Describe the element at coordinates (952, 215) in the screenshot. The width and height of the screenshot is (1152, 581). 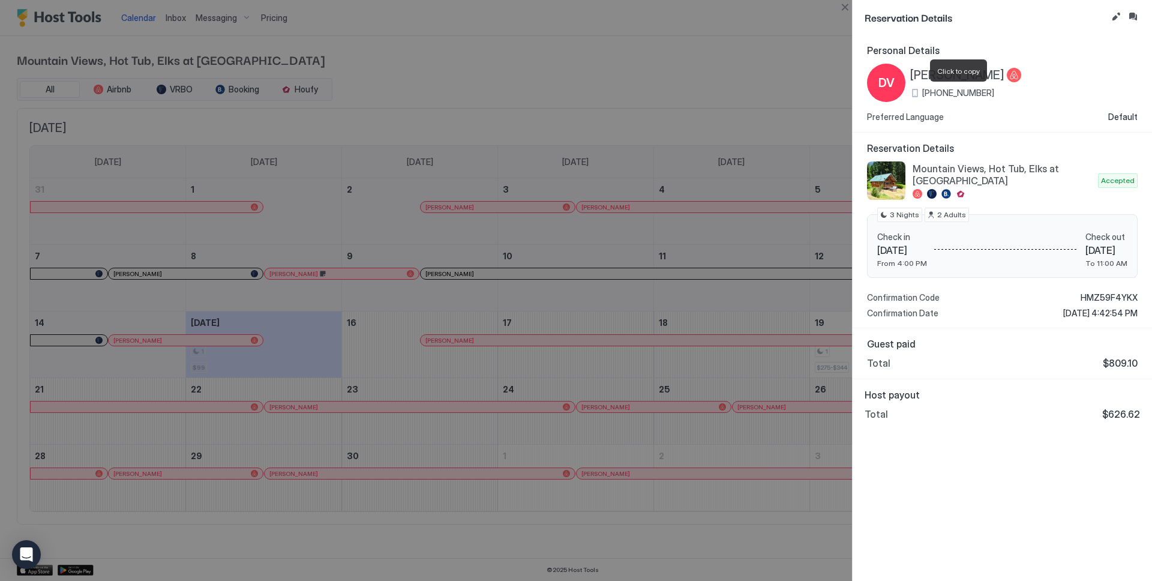
I see `span: 2 Adults` at that location.